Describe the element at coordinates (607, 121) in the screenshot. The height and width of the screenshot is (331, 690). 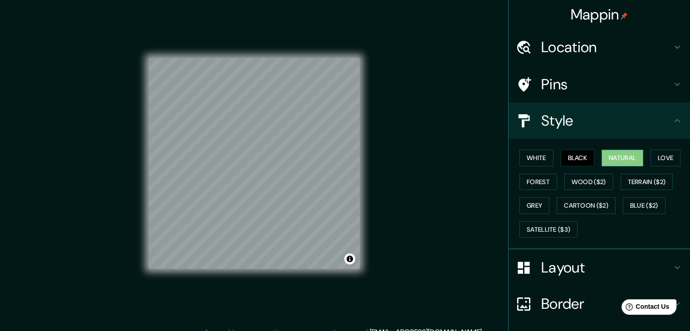
I see `h4: Style` at that location.